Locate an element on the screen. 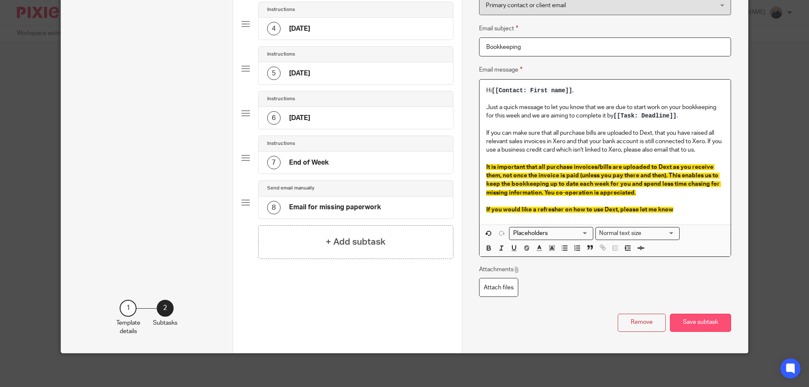  label: Email subject is located at coordinates (499, 28).